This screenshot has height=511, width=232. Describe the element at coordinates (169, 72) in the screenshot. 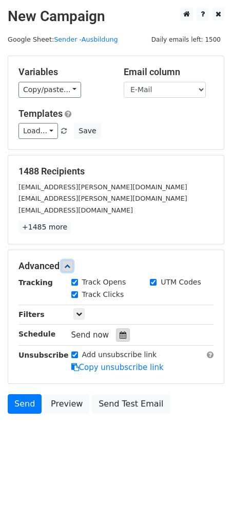

I see `h5: Email column` at that location.